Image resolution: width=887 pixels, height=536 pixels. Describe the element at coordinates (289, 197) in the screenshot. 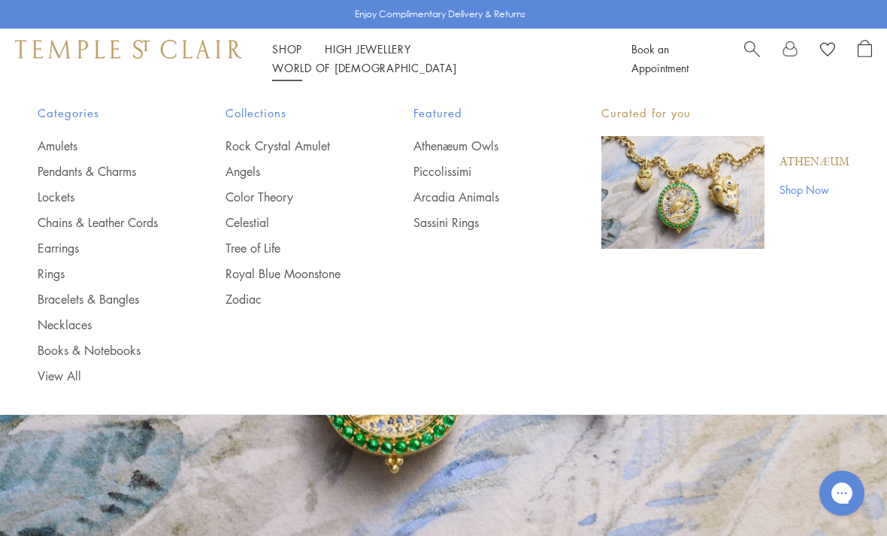

I see `a: Color Theory` at that location.